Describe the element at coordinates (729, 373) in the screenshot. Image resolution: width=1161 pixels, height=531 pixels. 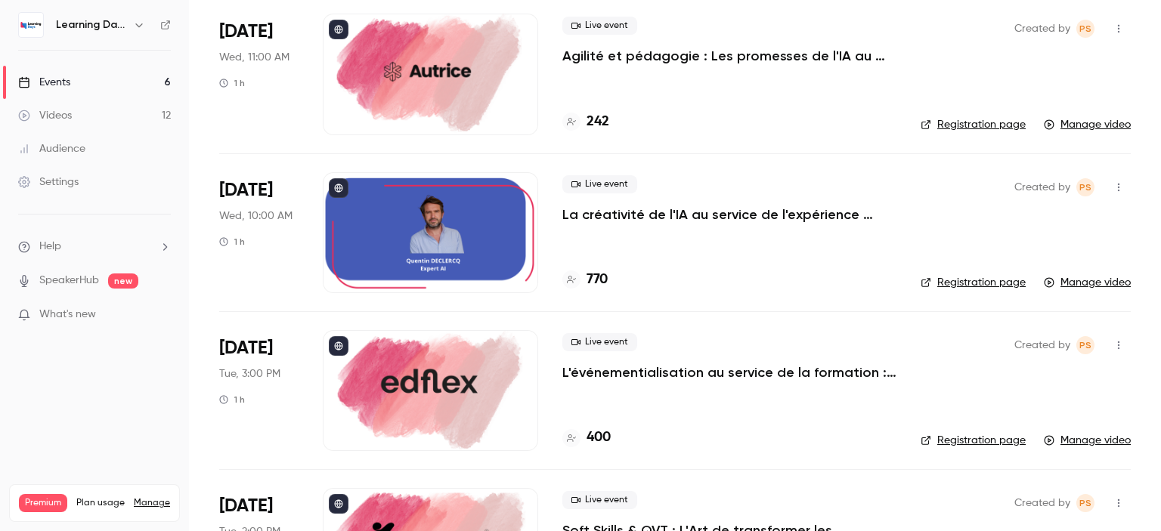
I see `a: L'événementialisation au service de la formation : engagez vos apprenants tout au long de l’année` at that location.